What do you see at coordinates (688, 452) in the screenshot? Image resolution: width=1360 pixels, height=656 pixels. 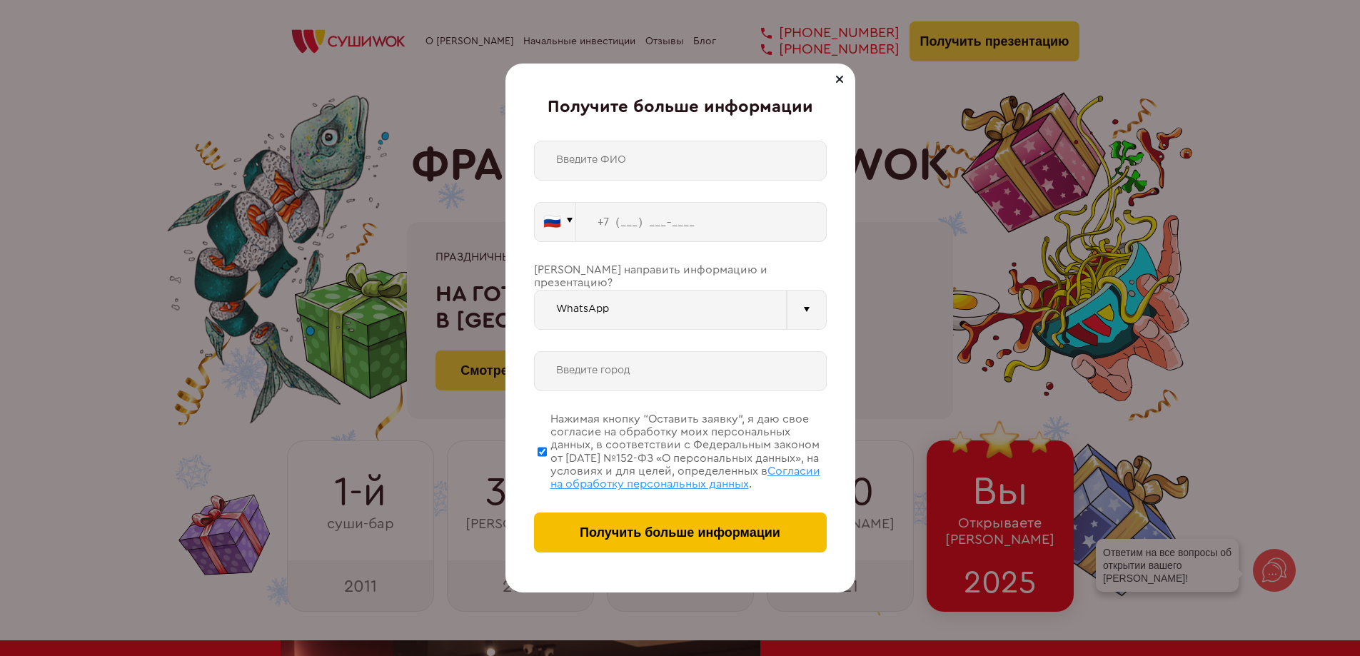 I see `div: Нажимая кнопку “Оставить заявку”, я даю свое согласие на обработку моих персональных данных, в со...` at bounding box center [688, 452].